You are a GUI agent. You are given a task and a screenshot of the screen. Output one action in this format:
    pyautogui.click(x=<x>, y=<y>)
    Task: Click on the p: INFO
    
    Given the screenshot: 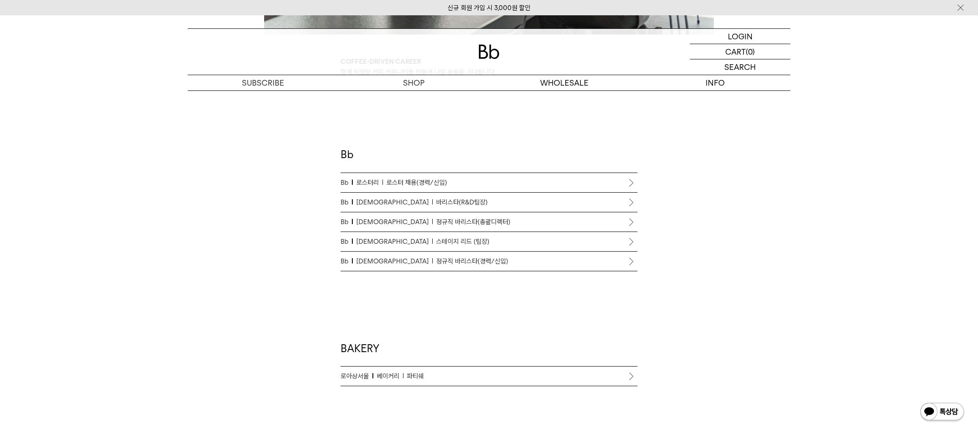 What is the action you would take?
    pyautogui.click(x=715, y=83)
    